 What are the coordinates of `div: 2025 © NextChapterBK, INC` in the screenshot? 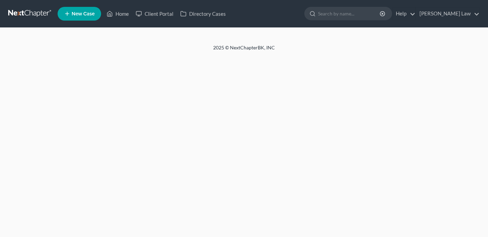 It's located at (244, 50).